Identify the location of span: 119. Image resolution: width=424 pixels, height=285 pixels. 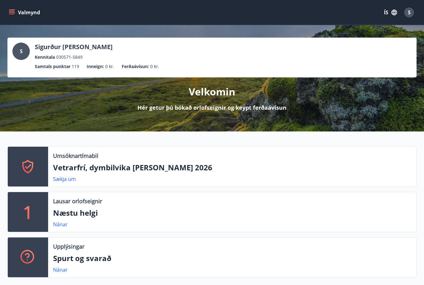
(75, 66).